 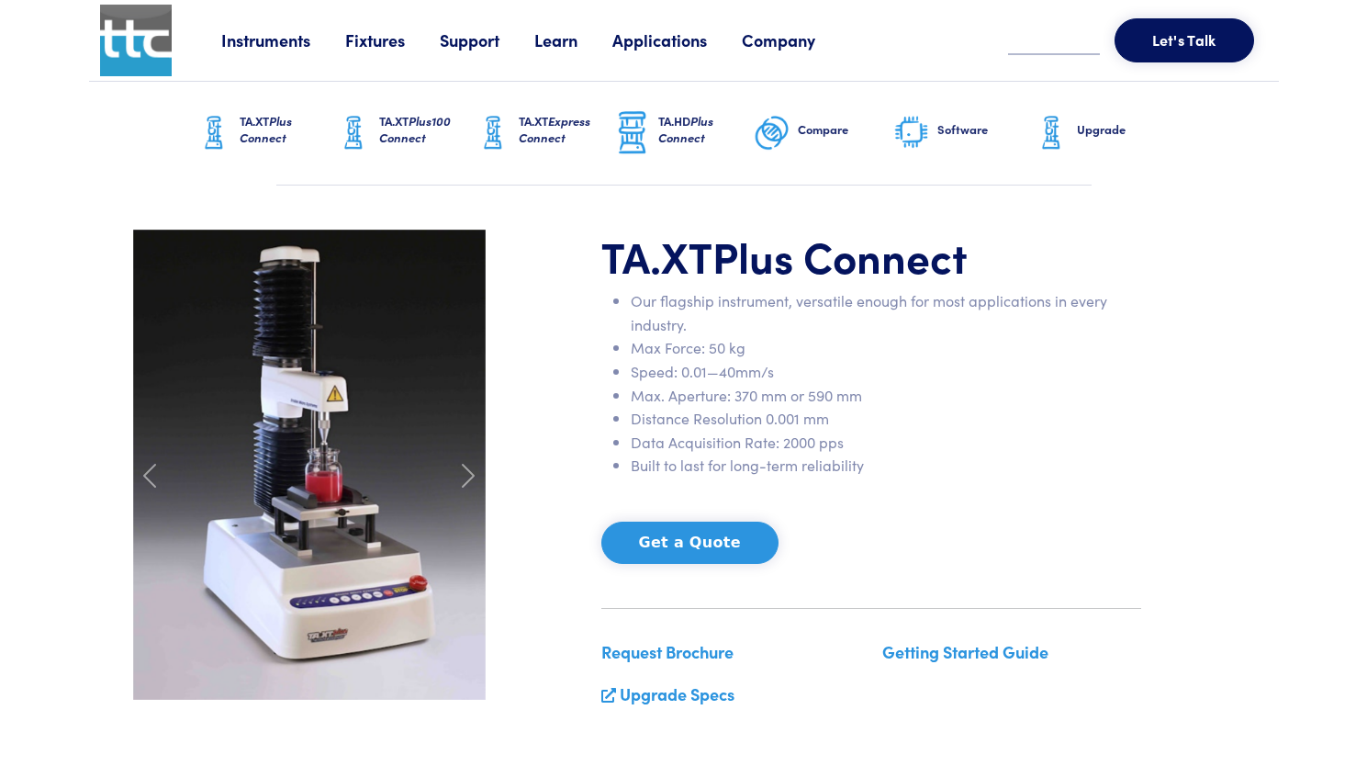 What do you see at coordinates (965, 651) in the screenshot?
I see `a: Getting Started Guide` at bounding box center [965, 651].